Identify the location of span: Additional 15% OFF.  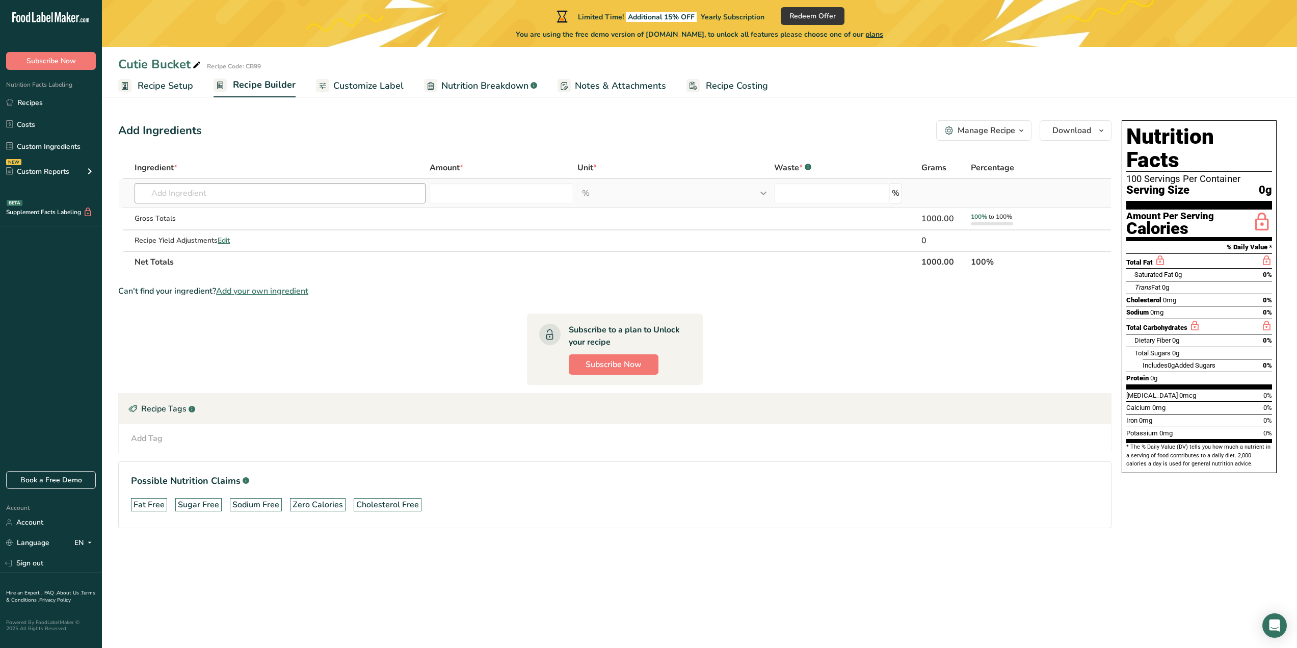
(661, 17).